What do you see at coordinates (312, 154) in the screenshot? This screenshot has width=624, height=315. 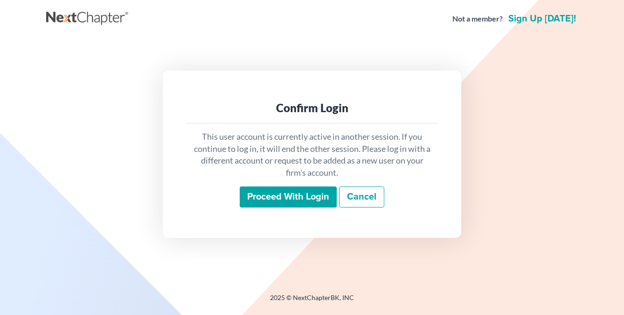 I see `p: This user account is currently active in another session. If you continue to log in, it will end ...` at bounding box center [312, 154].